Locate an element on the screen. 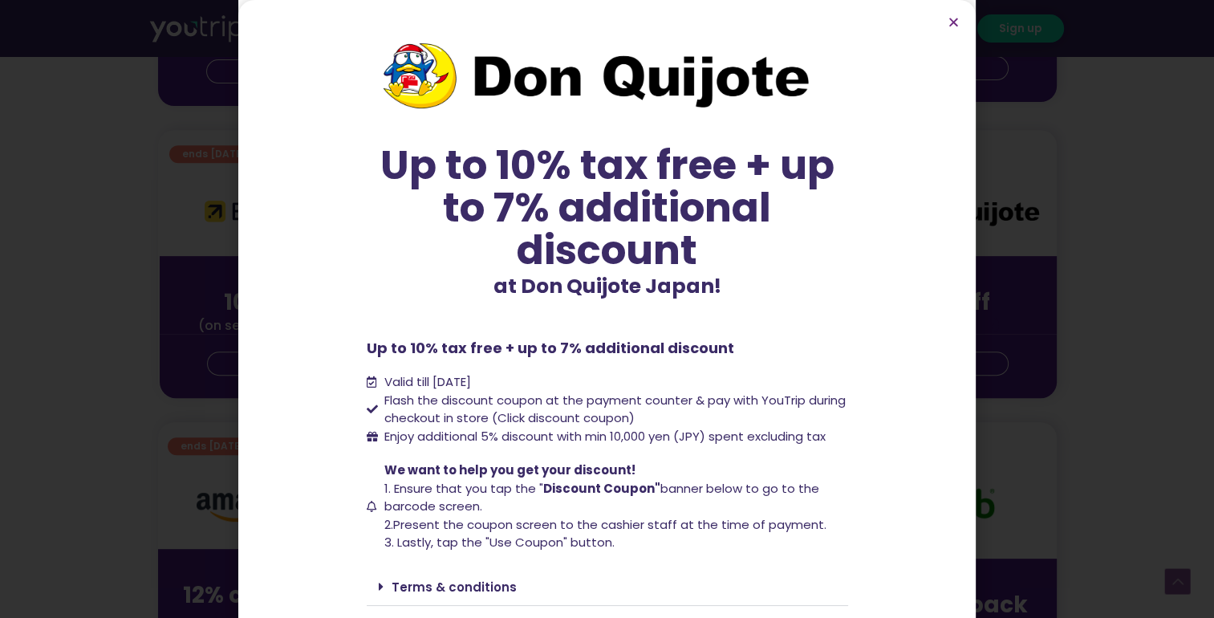 The height and width of the screenshot is (618, 1214). span: We want to help you get your discount! is located at coordinates (510, 470).